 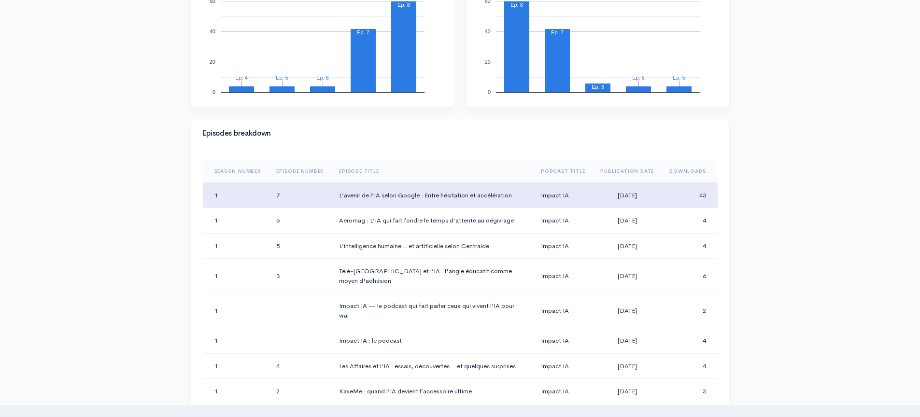 What do you see at coordinates (300, 195) in the screenshot?
I see `td: 7` at bounding box center [300, 195].